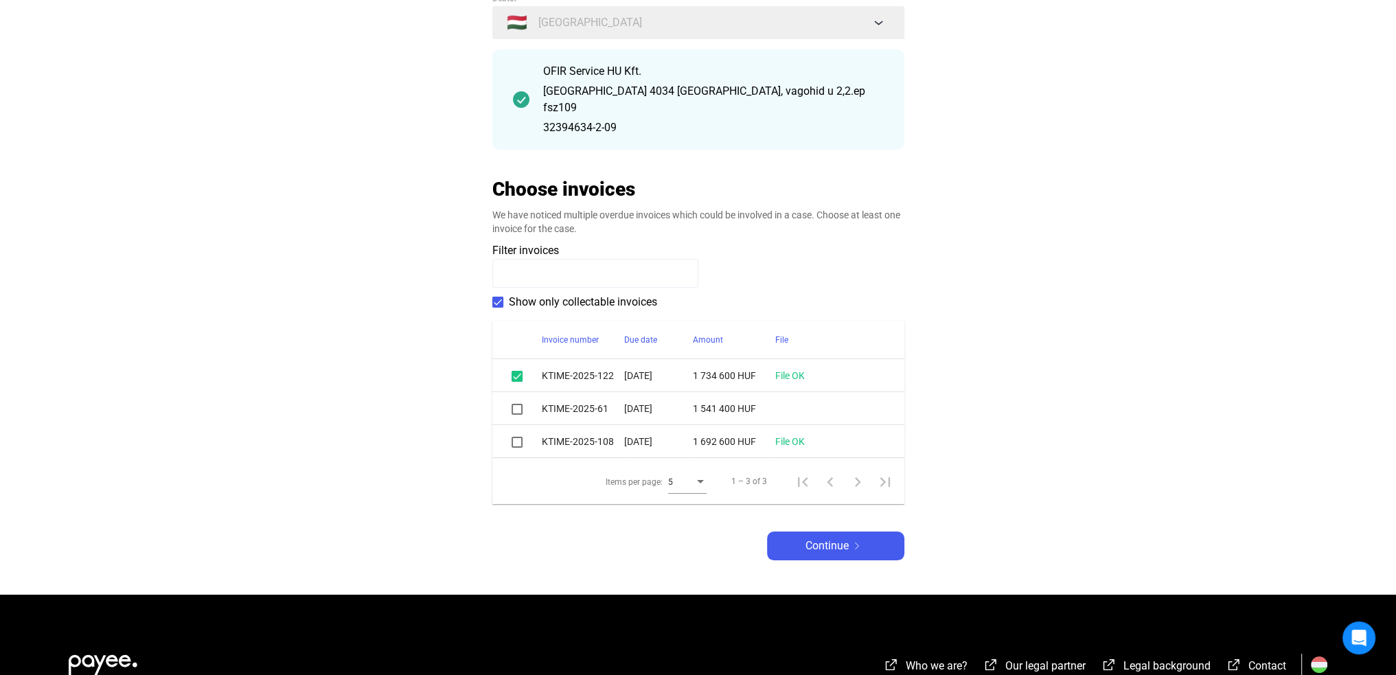 The width and height of the screenshot is (1396, 675). Describe the element at coordinates (634, 482) in the screenshot. I see `div: Items per page:` at that location.